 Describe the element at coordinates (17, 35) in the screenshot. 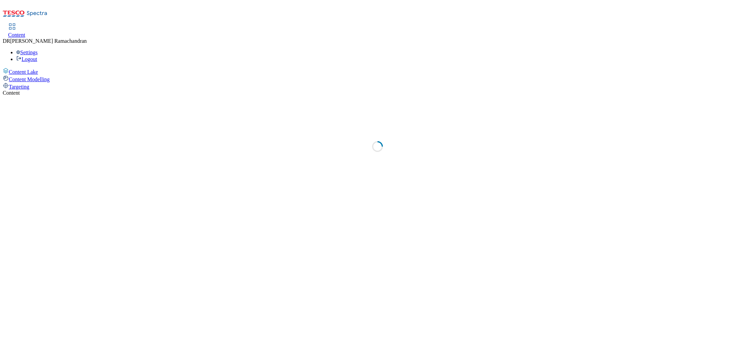

I see `span: Content` at that location.